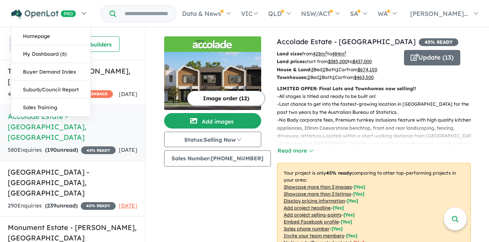  Describe the element at coordinates (339, 173) in the screenshot. I see `b: 45 % ready` at that location.